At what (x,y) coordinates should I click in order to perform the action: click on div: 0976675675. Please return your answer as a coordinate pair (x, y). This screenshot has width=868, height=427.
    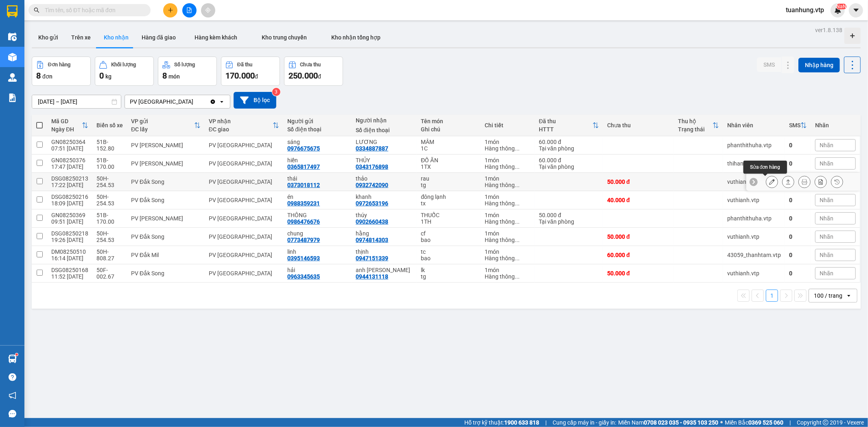
    Looking at the image, I should click on (304, 149).